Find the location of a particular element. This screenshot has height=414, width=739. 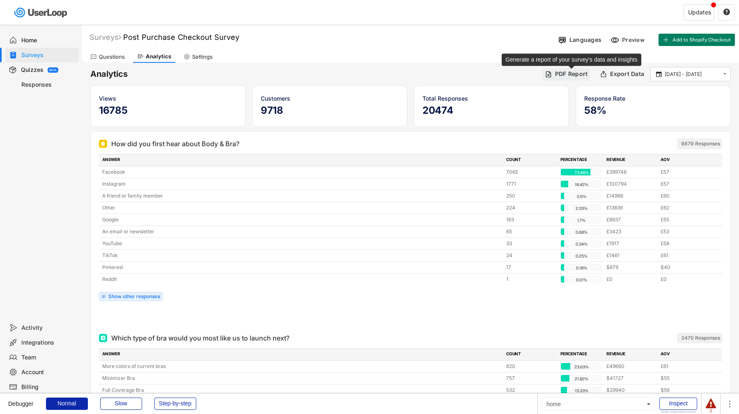

div: Slow is located at coordinates (121, 403).